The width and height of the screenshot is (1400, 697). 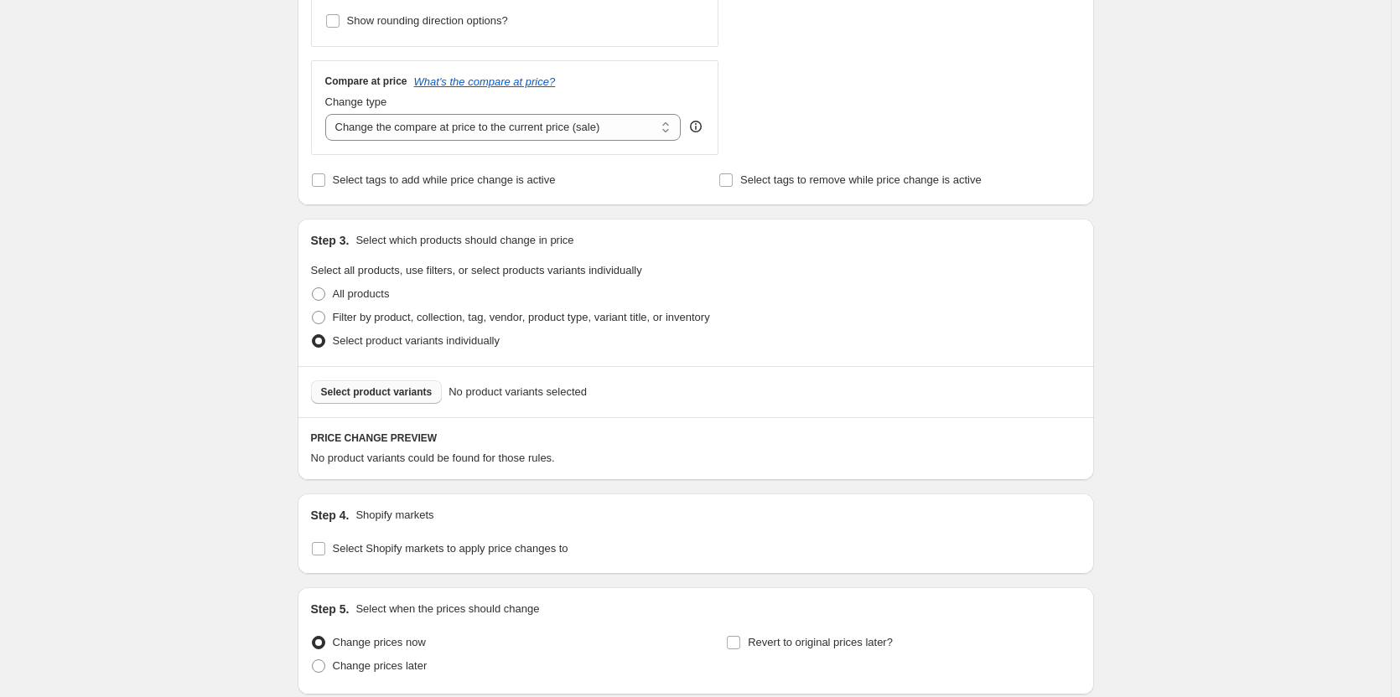 I want to click on span: Select tags to add while price change is active, so click(x=444, y=179).